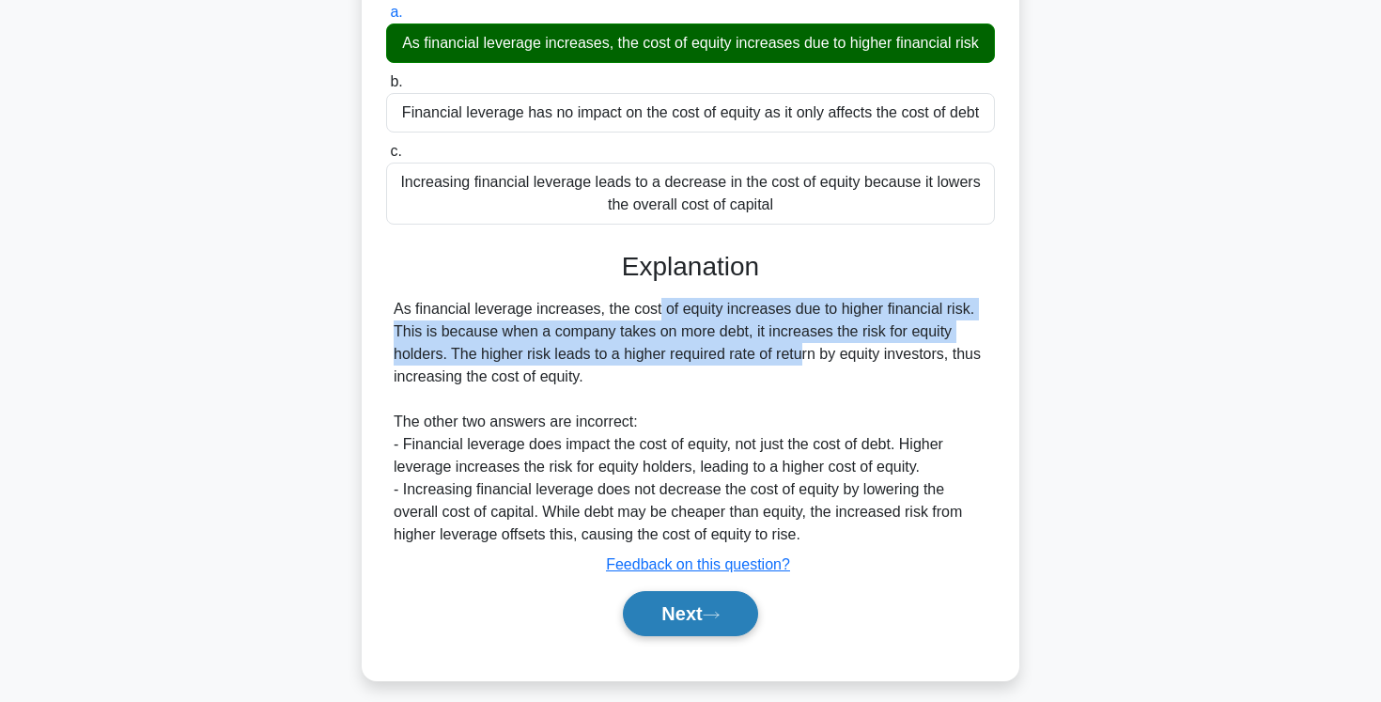 The image size is (1381, 702). I want to click on h3: Explanation, so click(691, 267).